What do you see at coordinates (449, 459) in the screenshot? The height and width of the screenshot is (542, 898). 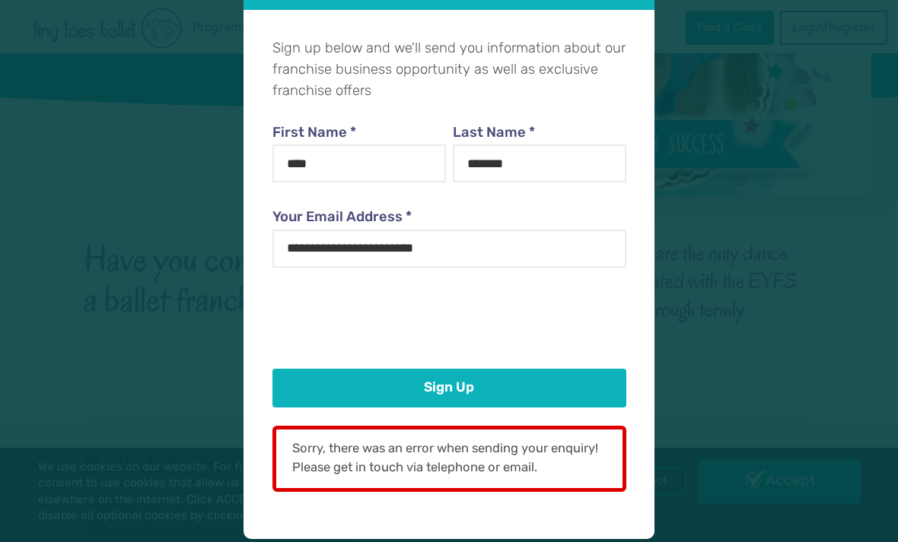 I see `div: Sorry, there was an error when sending your enquiry! Please get in touch via telephone or email.` at bounding box center [449, 459].